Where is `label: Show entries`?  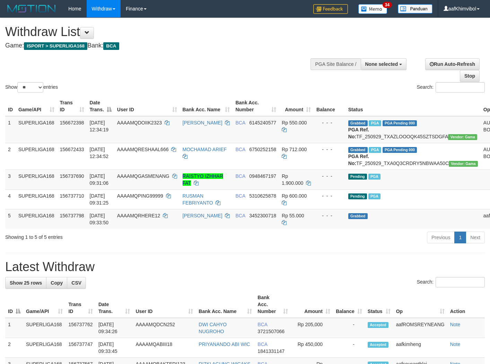 label: Show entries is located at coordinates (32, 87).